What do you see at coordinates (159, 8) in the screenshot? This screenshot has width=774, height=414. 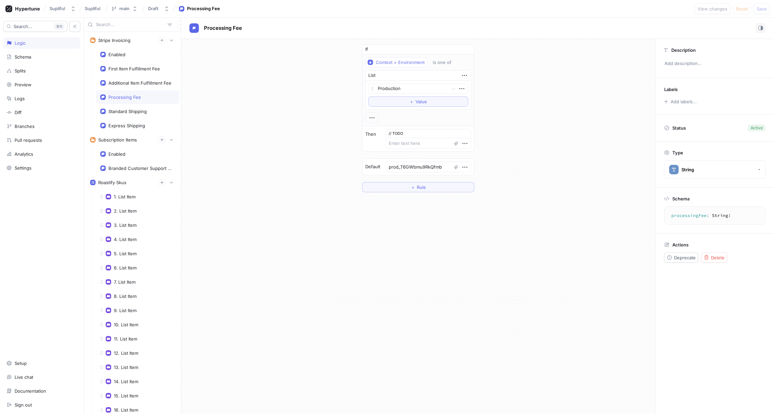 I see `button: Draft` at bounding box center [159, 8].